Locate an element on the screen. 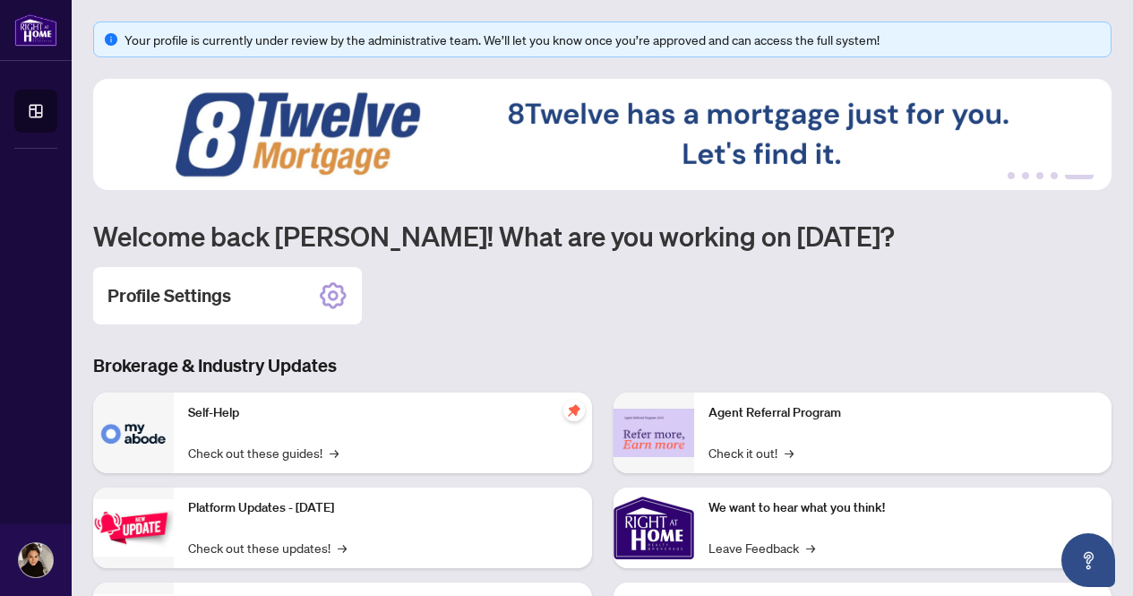  a: Leave Feedback→ is located at coordinates (761, 547).